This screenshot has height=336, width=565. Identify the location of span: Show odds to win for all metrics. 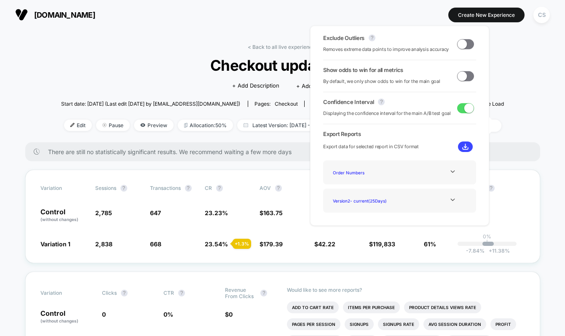
(363, 70).